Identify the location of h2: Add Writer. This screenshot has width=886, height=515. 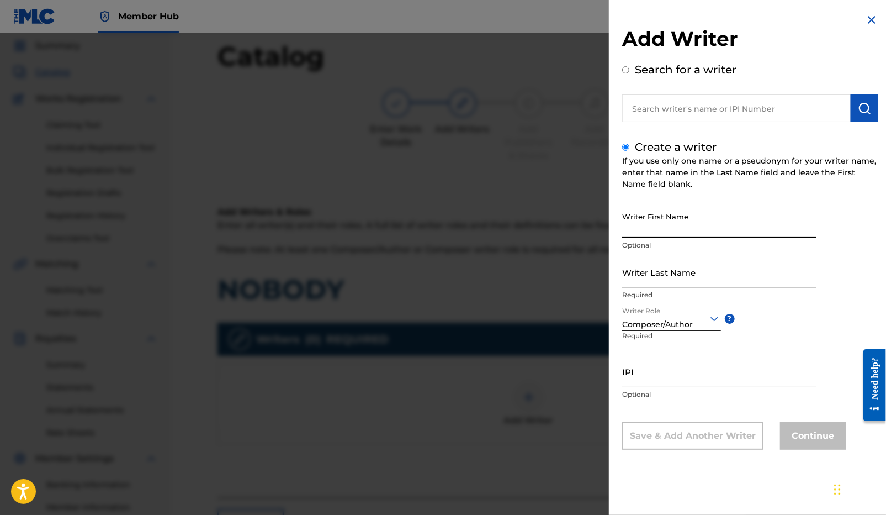
(751, 40).